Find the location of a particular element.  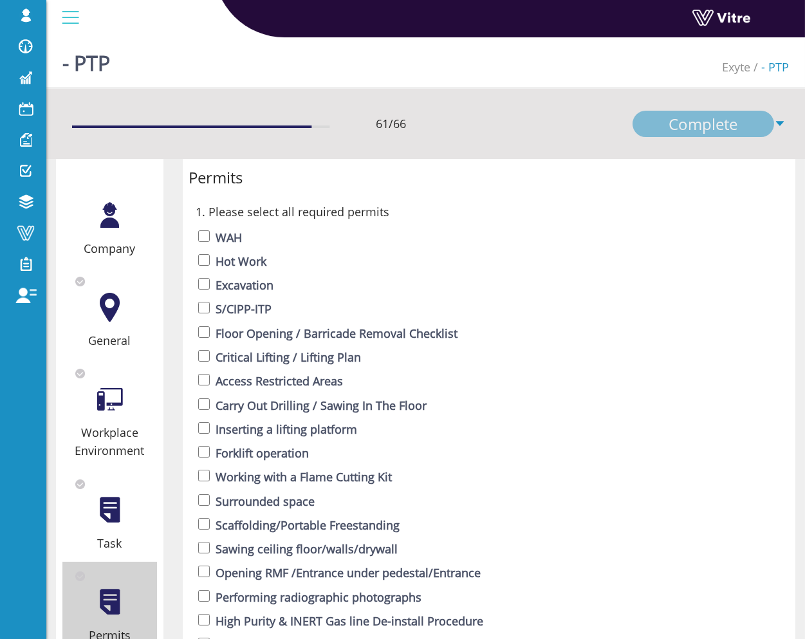

h1: - PTP is located at coordinates (86, 59).